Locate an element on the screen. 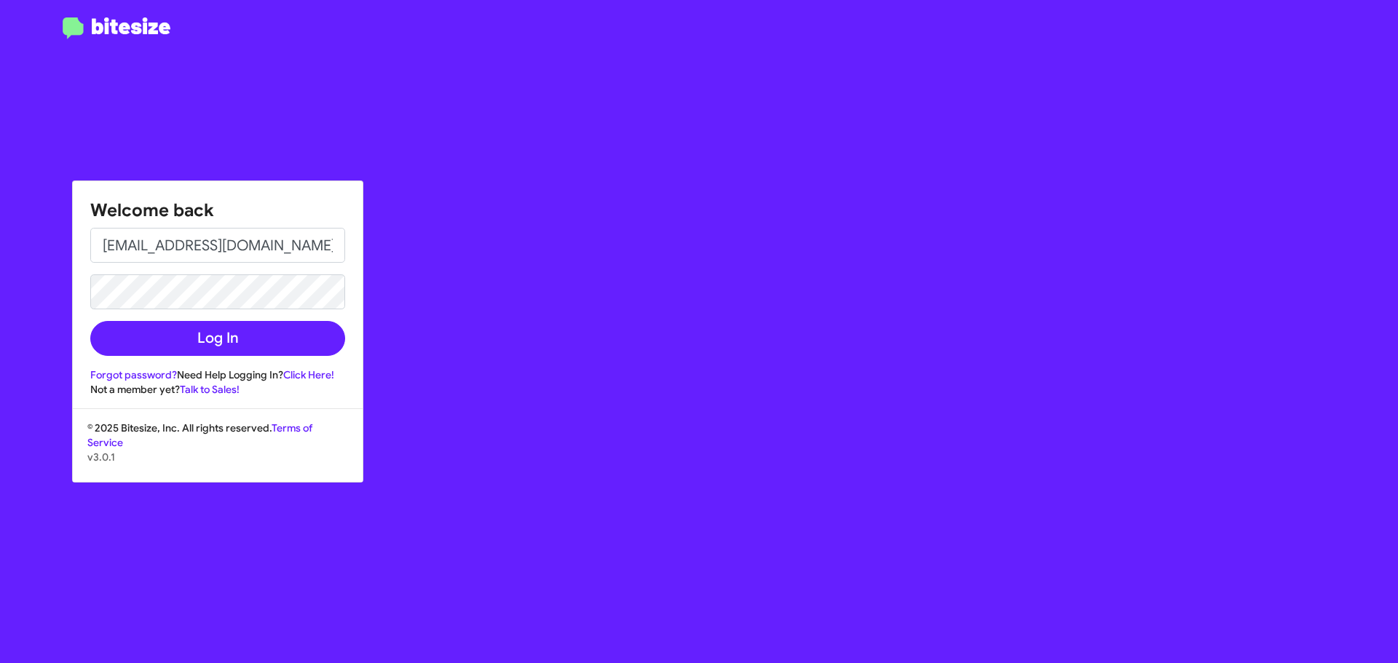 This screenshot has height=663, width=1398. input: Email address is located at coordinates (218, 245).